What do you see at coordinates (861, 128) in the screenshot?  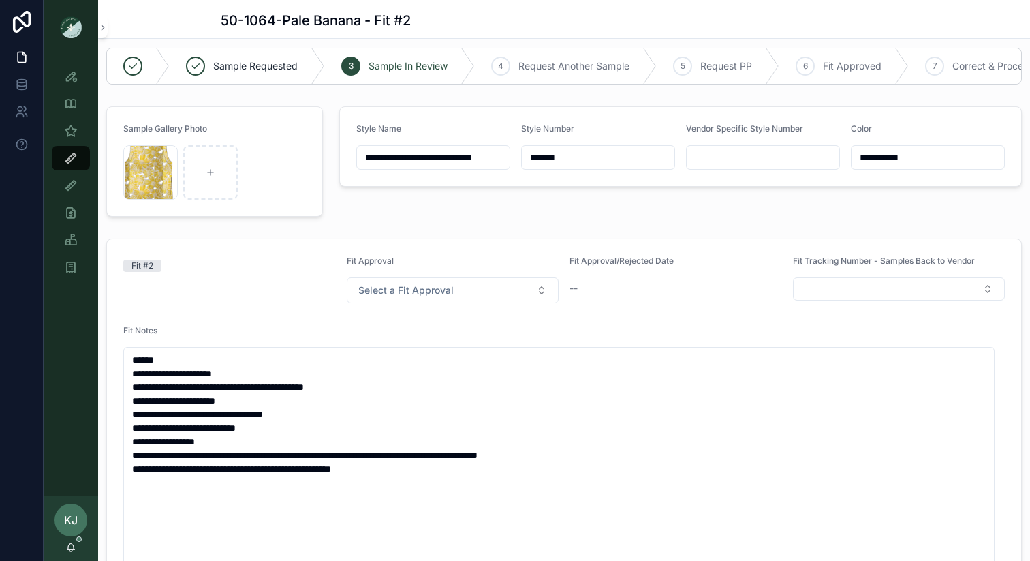 I see `span: Color` at bounding box center [861, 128].